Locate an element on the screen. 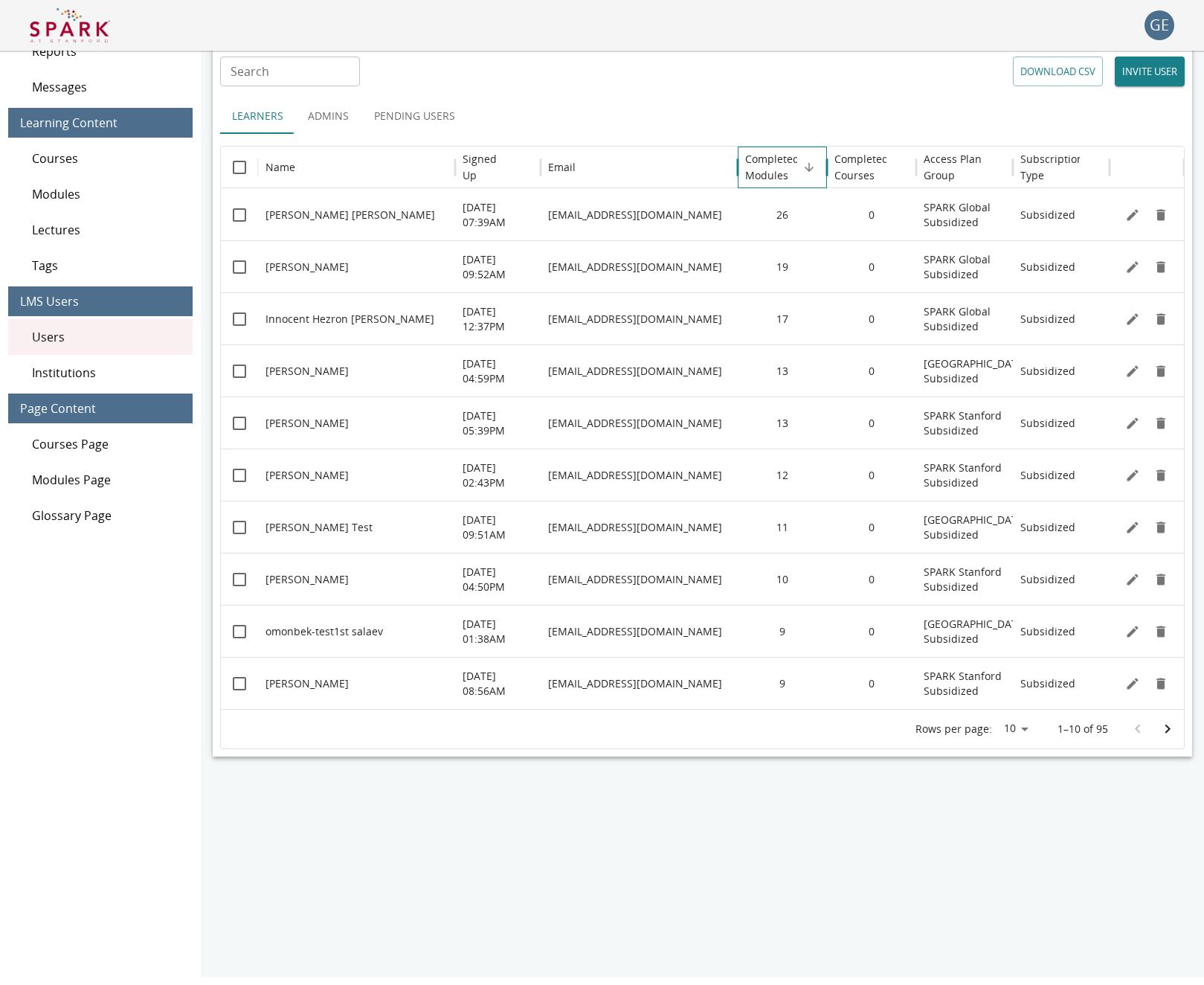  span: Lectures is located at coordinates (106, 230).